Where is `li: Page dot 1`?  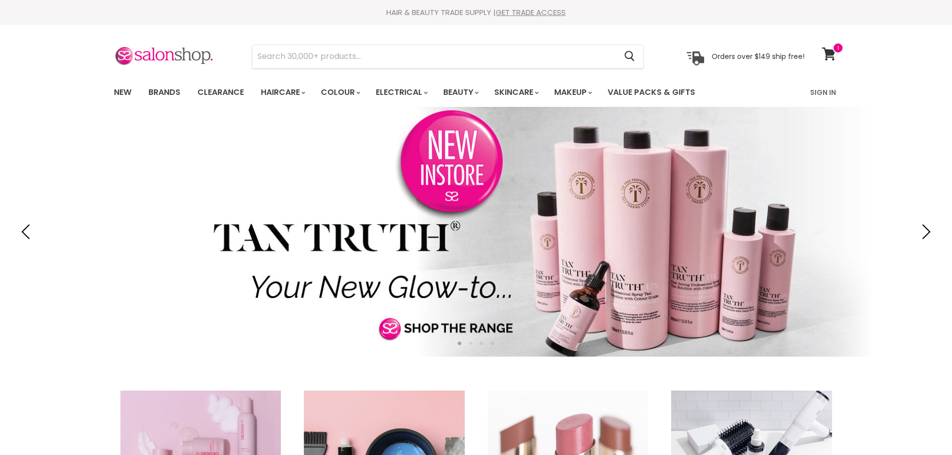 li: Page dot 1 is located at coordinates (459, 343).